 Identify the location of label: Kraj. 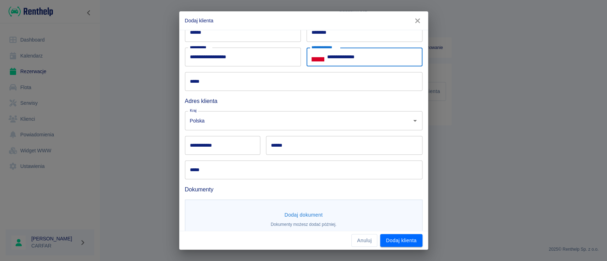
(193, 111).